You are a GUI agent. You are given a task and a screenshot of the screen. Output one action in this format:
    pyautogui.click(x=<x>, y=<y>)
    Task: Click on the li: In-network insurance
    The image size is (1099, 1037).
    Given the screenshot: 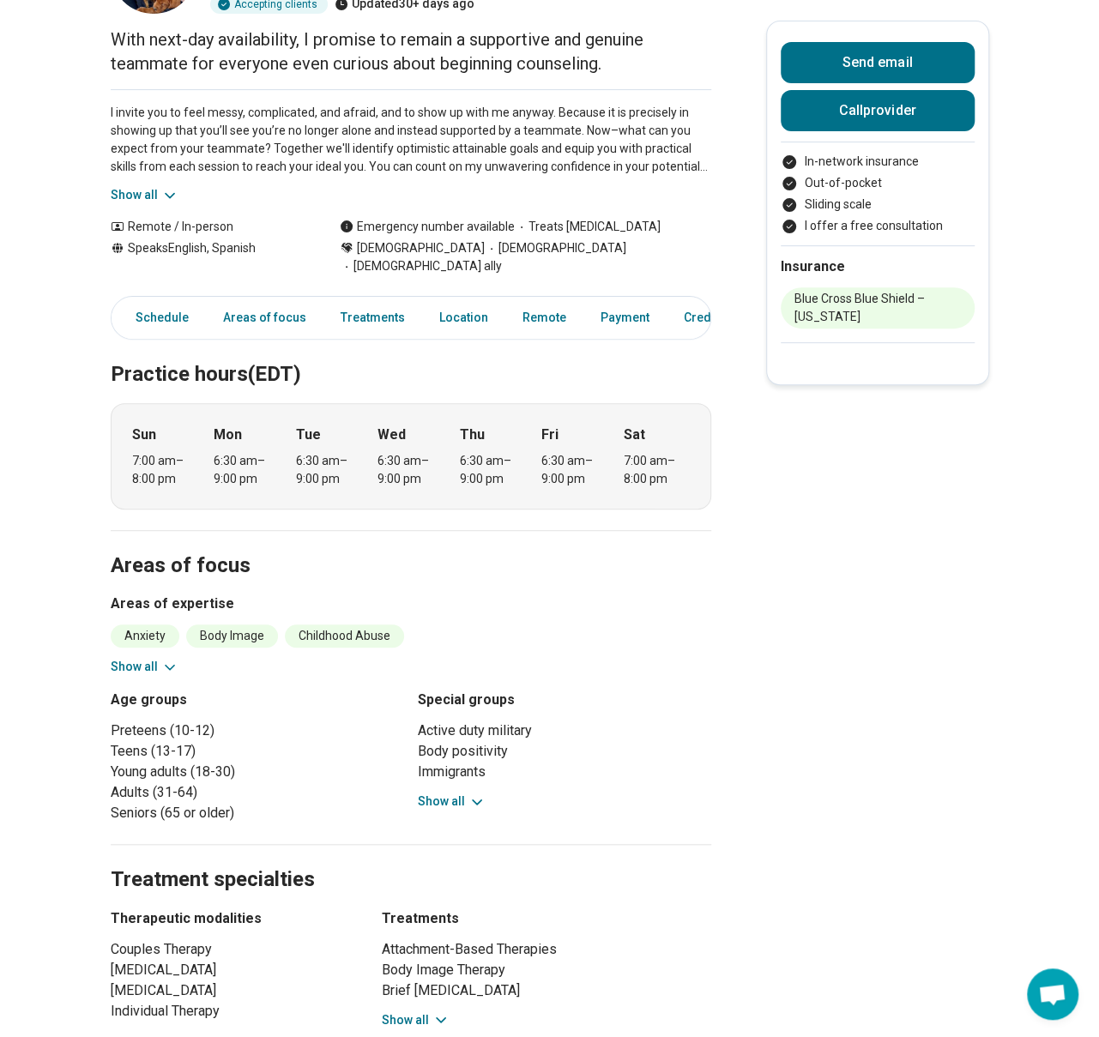 What is the action you would take?
    pyautogui.click(x=878, y=161)
    